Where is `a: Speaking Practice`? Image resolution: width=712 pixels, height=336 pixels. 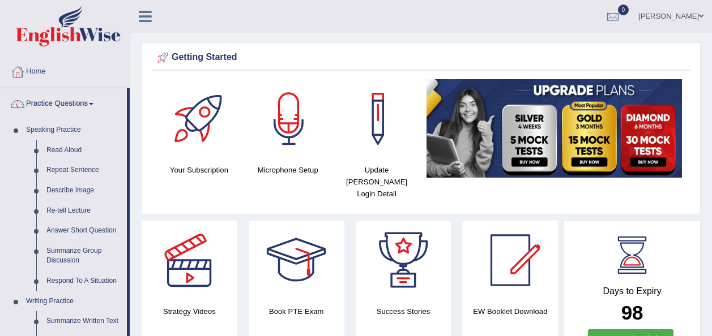 a: Speaking Practice is located at coordinates (74, 130).